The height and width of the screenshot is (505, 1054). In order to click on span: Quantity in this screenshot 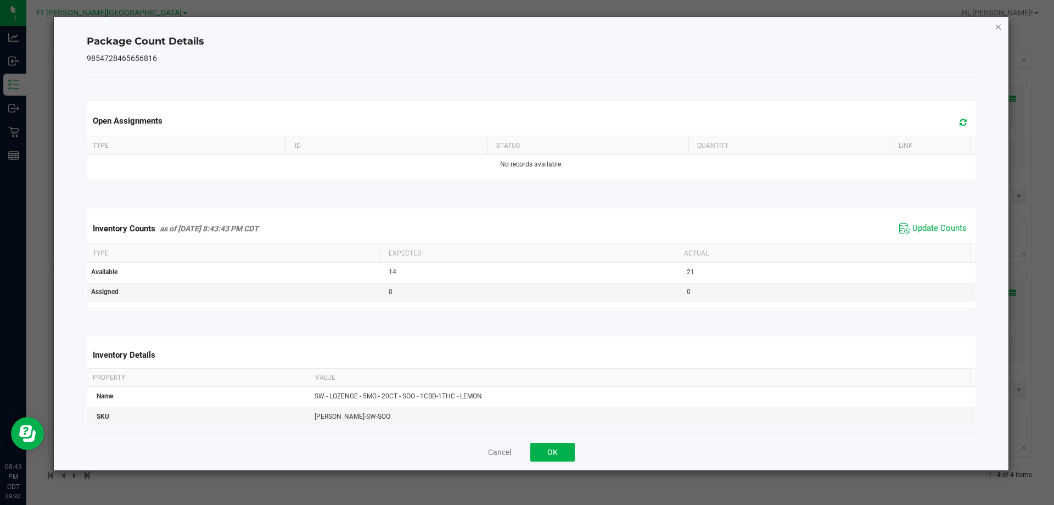, I will do `click(713, 146)`.